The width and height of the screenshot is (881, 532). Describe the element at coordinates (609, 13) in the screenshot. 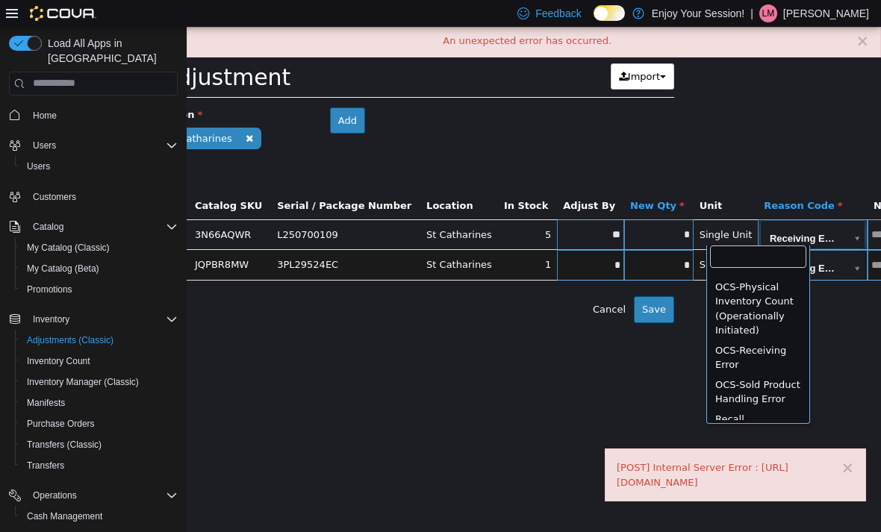

I see `input: Dark Mode` at that location.